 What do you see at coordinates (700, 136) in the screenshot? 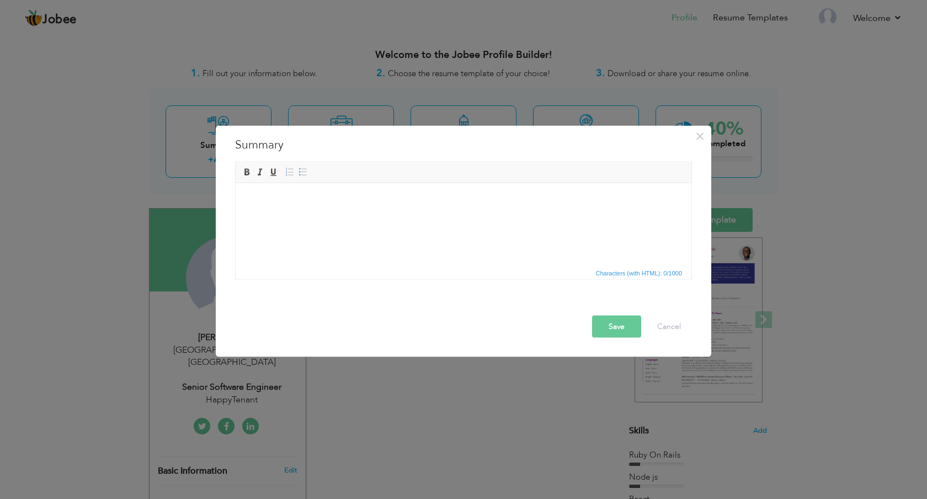
I see `button: Close` at bounding box center [700, 136].